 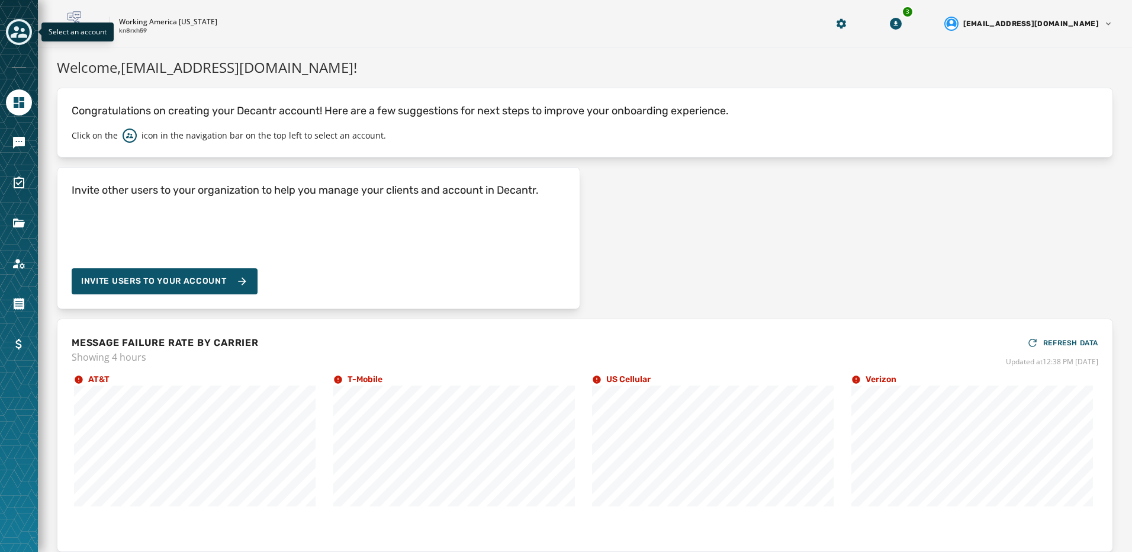 What do you see at coordinates (19, 223) in the screenshot?
I see `a: Navigate to Files` at bounding box center [19, 223].